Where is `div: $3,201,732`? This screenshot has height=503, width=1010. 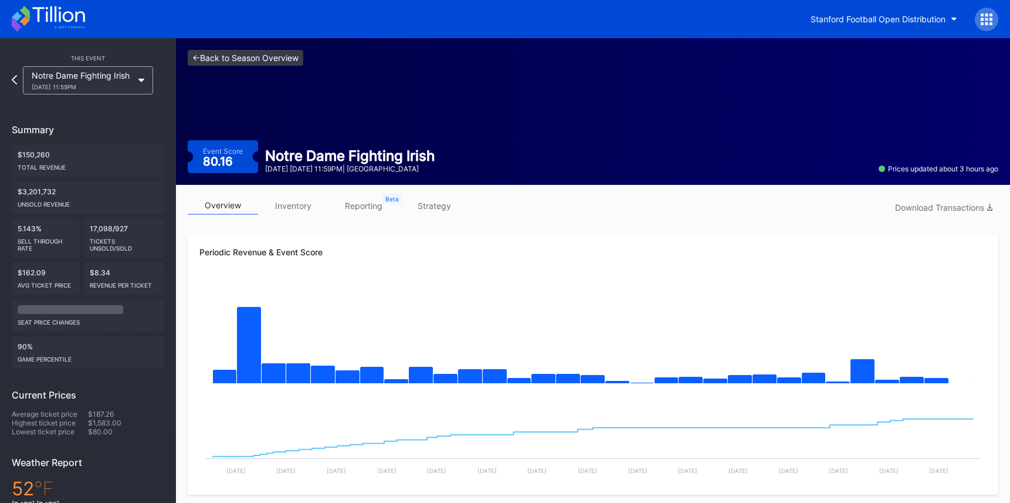
div: $3,201,732 is located at coordinates (88, 197).